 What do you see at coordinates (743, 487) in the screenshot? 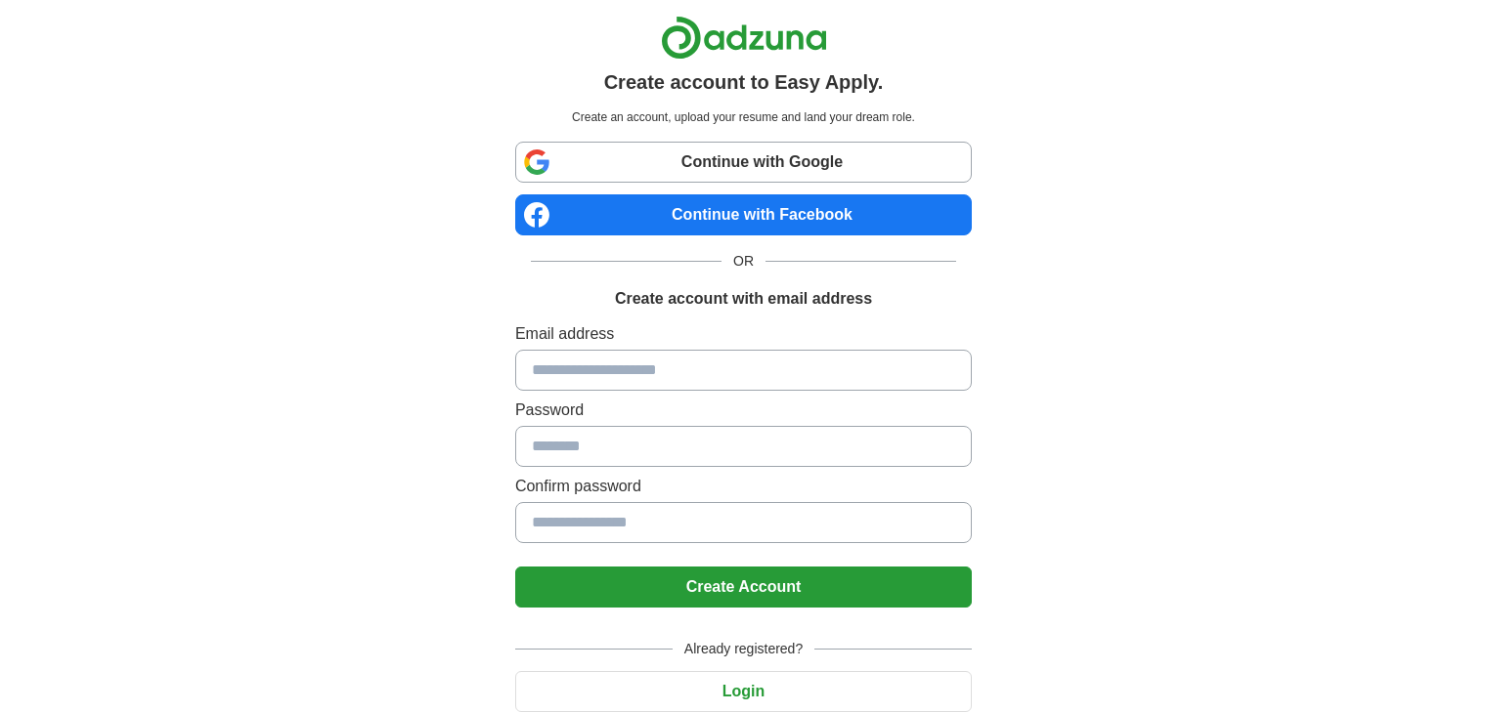
I see `label: Confirm password` at bounding box center [743, 487].